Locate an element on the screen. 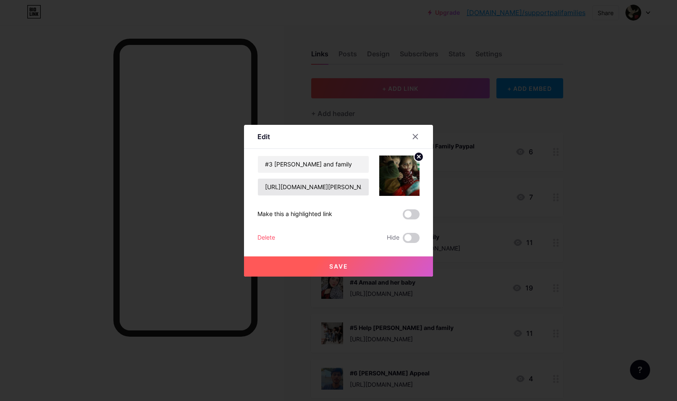 The height and width of the screenshot is (401, 677). span: Hide is located at coordinates (393, 238).